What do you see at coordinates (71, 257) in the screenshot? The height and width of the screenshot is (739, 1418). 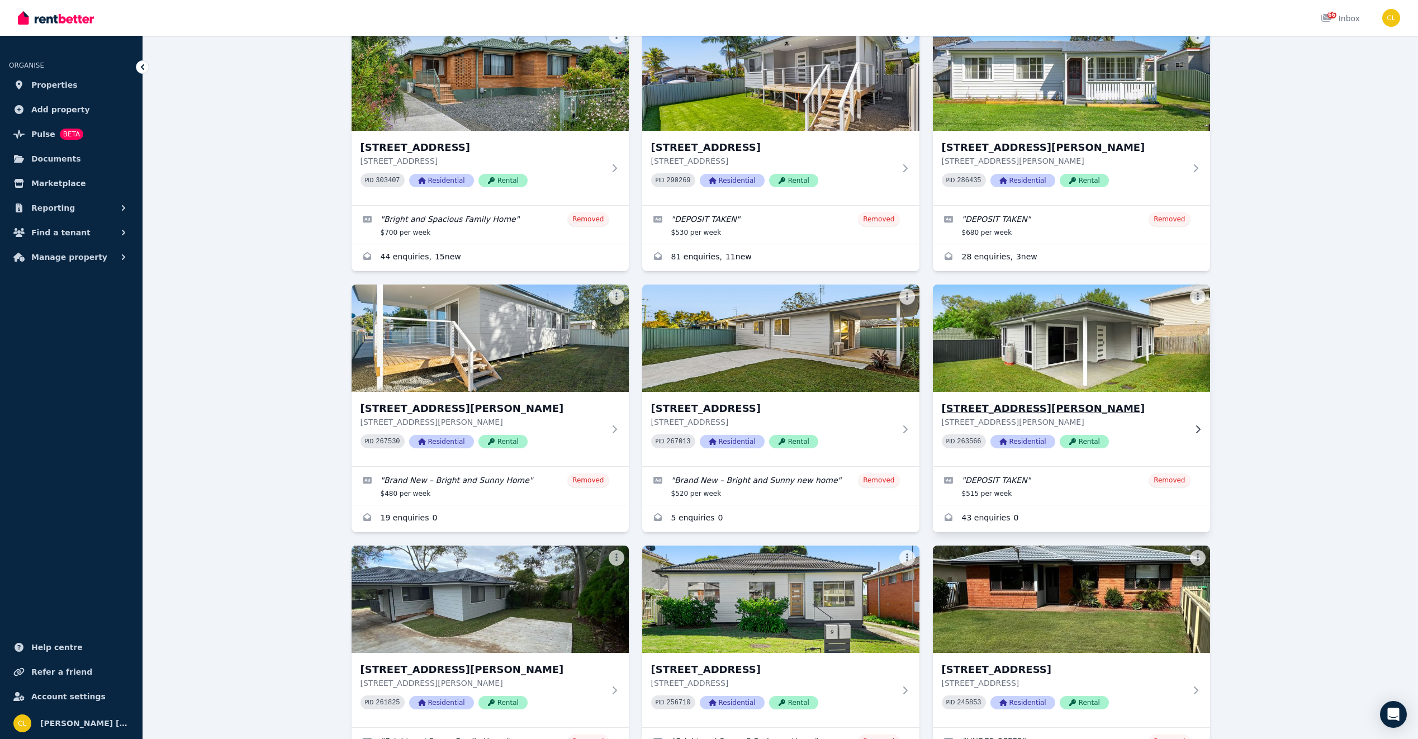 I see `button: Manage property` at bounding box center [71, 257].